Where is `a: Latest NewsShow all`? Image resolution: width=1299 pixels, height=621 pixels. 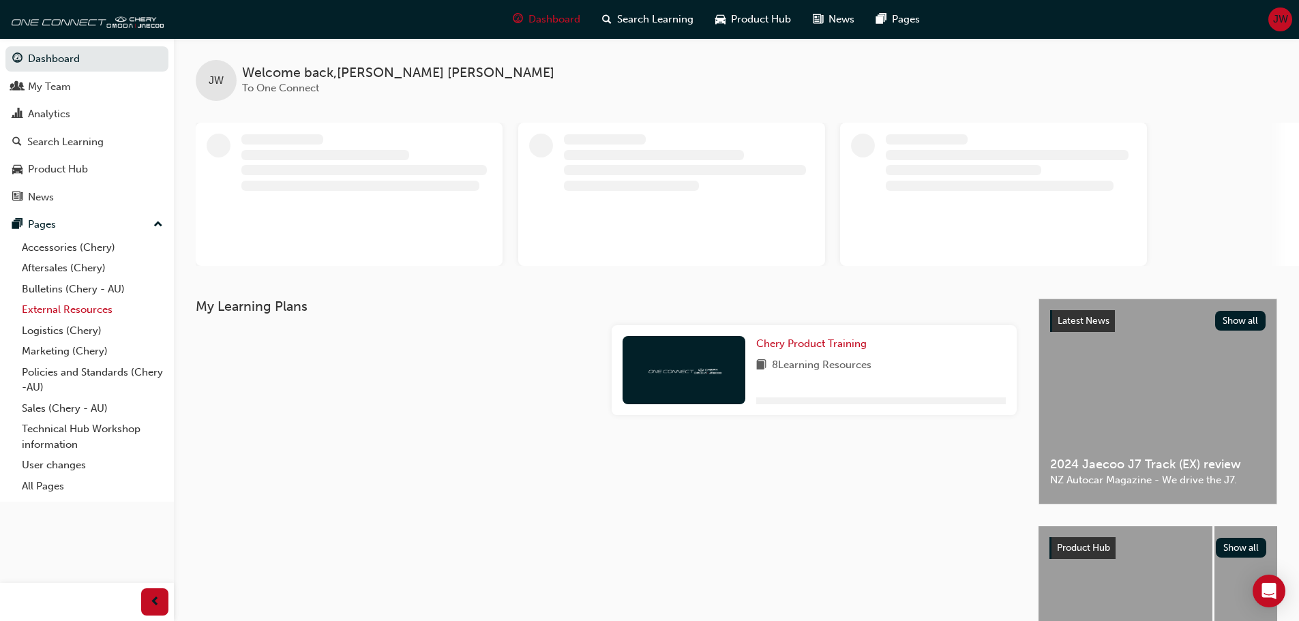 a: Latest NewsShow all is located at coordinates (1158, 321).